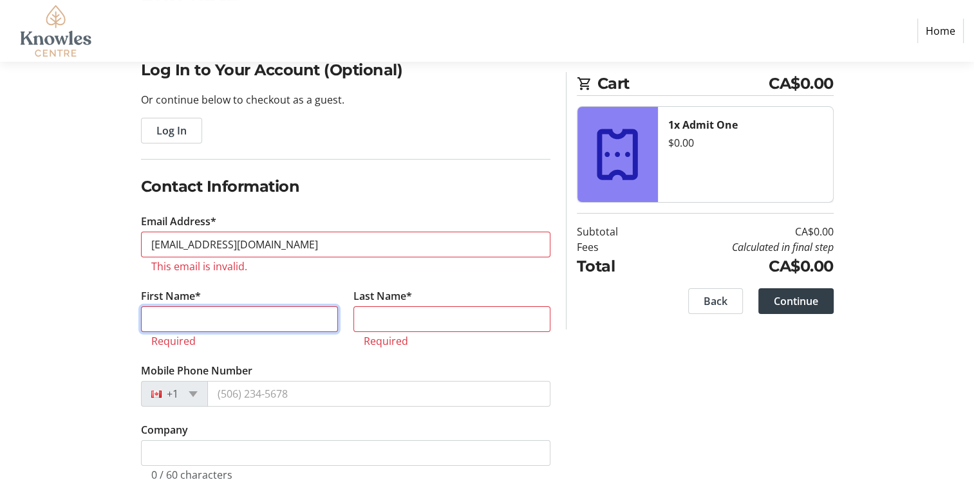  What do you see at coordinates (346, 187) in the screenshot?
I see `h2: Contact Information` at bounding box center [346, 187].